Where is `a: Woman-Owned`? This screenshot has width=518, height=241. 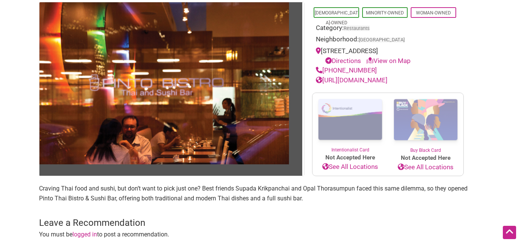 a: Woman-Owned is located at coordinates (433, 13).